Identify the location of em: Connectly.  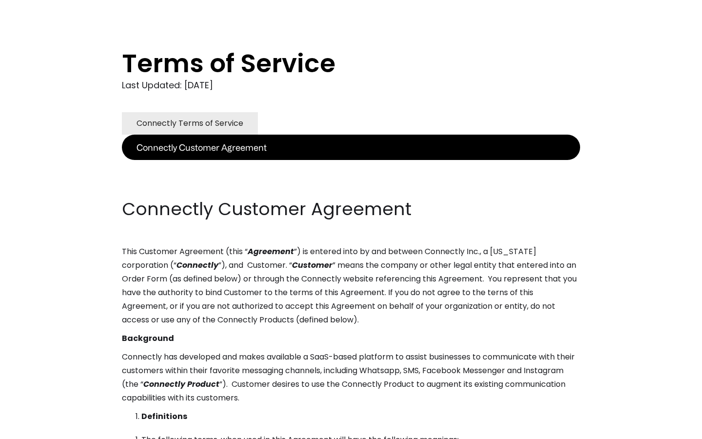
(197, 265).